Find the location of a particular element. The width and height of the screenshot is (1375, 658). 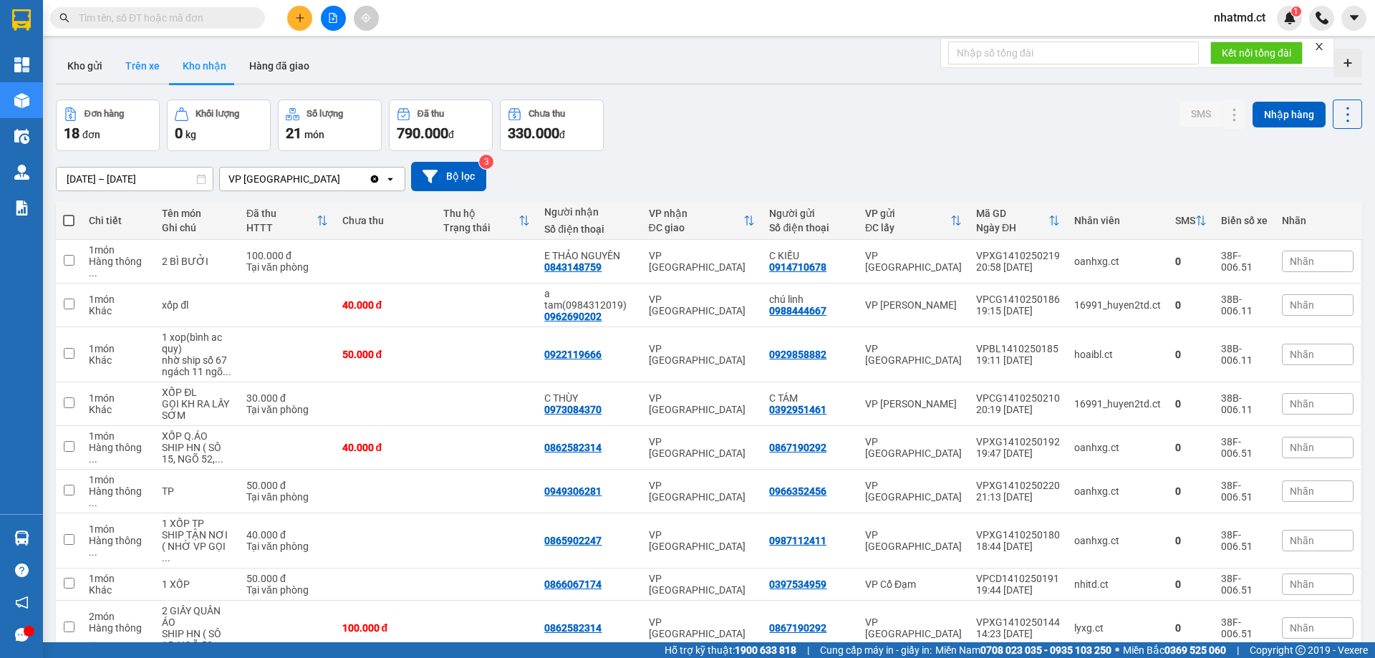

img: icon-new-feature is located at coordinates (1289, 18).